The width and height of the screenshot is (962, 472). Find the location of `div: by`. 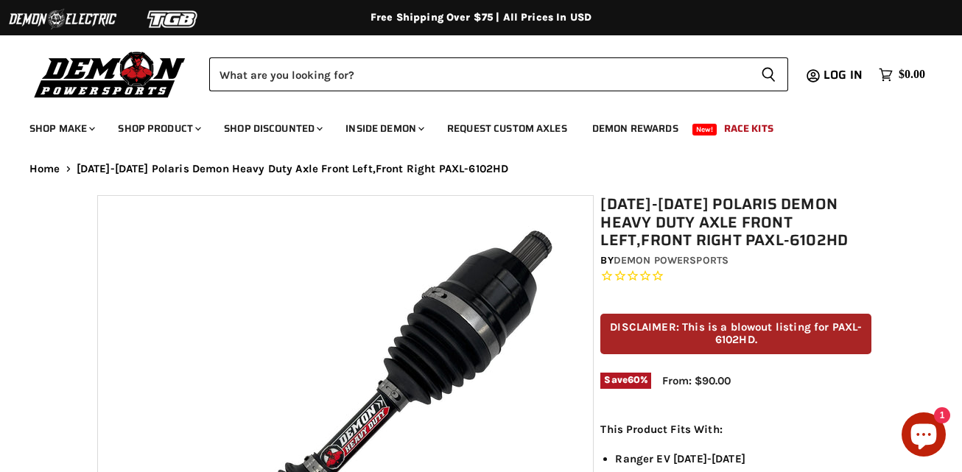

div: by is located at coordinates (736, 261).